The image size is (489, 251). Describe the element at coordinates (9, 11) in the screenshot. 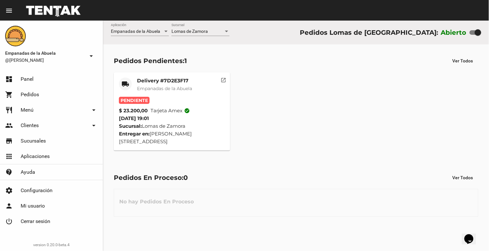

I see `mat-icon: menu` at that location.